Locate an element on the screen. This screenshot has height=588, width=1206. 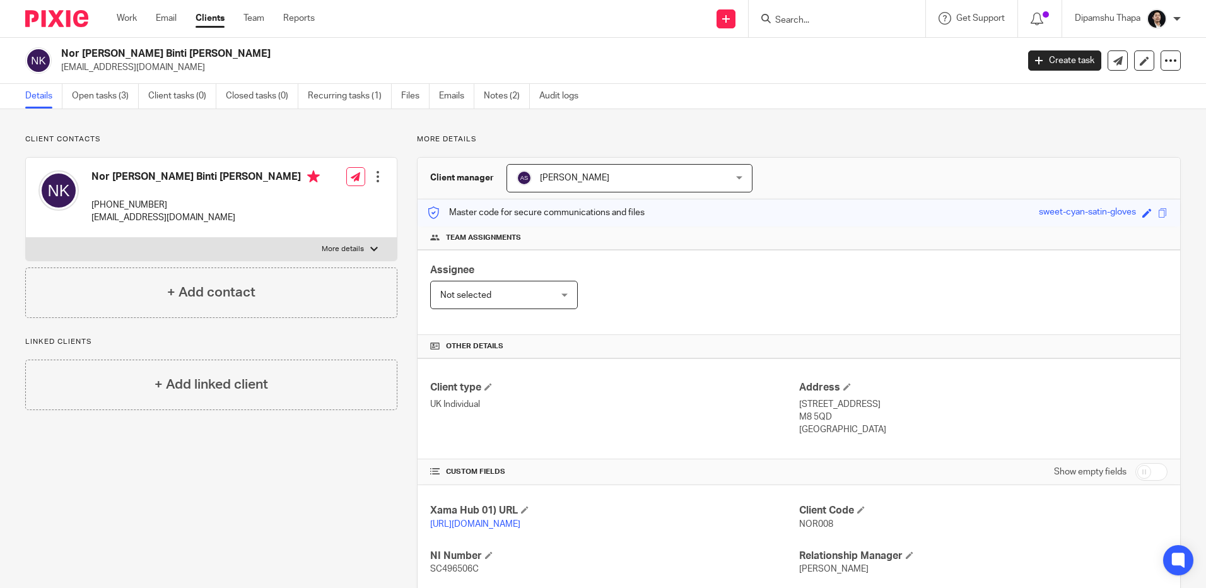
span: Team assignments is located at coordinates (483, 238).